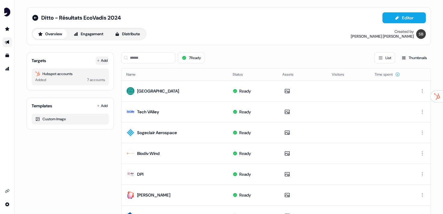 This screenshot has height=214, width=443. Describe the element at coordinates (50, 34) in the screenshot. I see `a: Overview` at that location.